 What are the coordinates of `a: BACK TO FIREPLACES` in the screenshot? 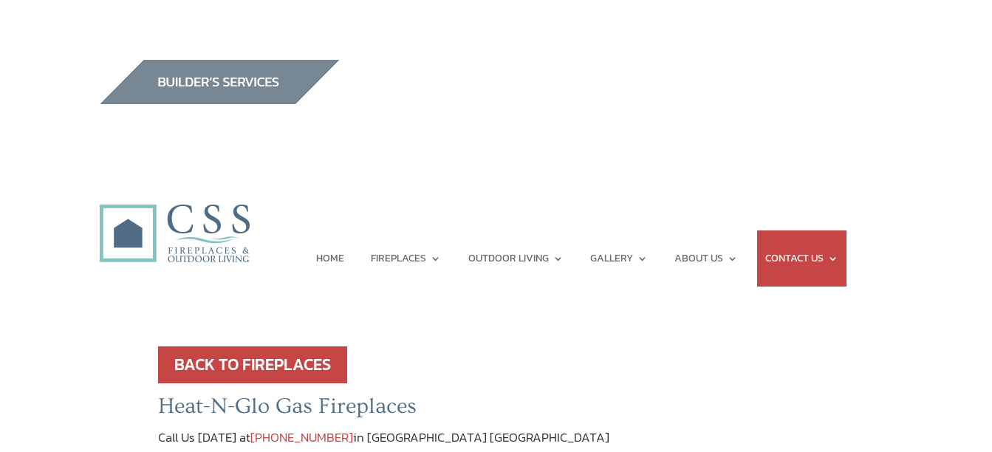 It's located at (253, 365).